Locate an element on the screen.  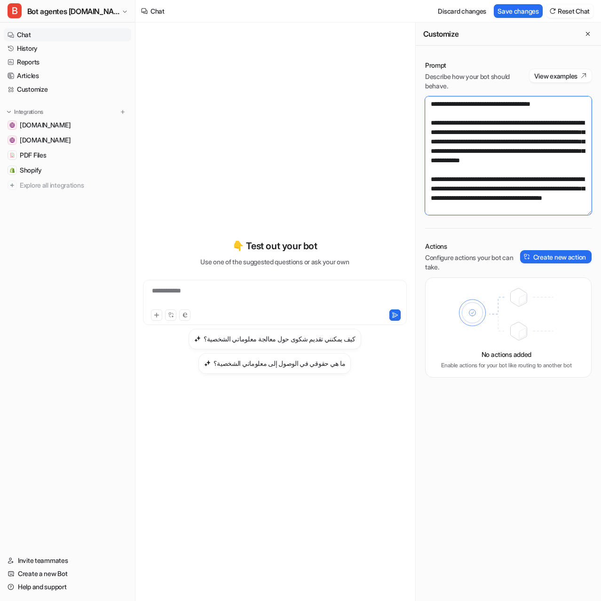
span: Shopify is located at coordinates (31, 170).